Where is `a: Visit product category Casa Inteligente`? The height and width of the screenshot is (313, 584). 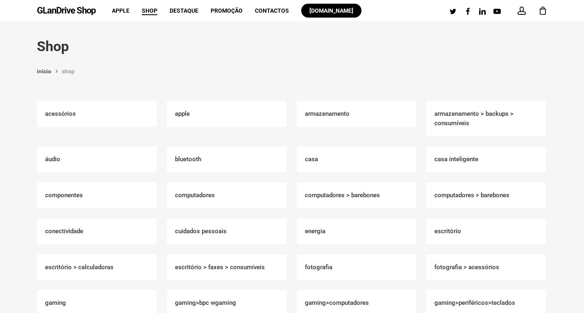 a: Visit product category Casa Inteligente is located at coordinates (486, 159).